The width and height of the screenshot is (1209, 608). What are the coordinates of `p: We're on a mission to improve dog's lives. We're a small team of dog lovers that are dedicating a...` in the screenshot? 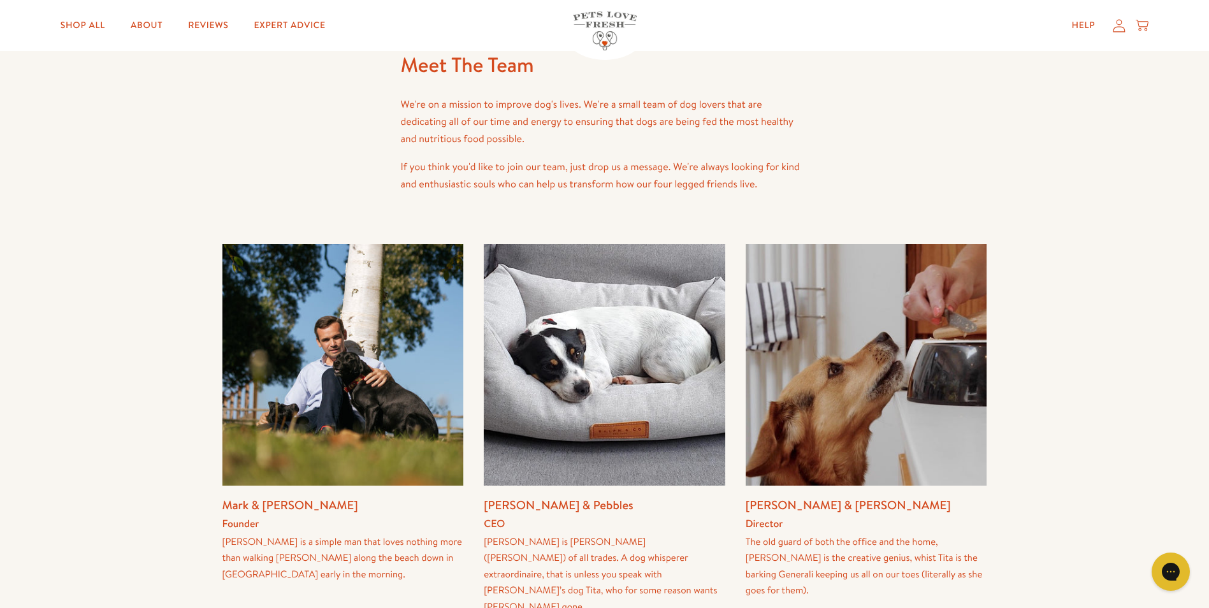 It's located at (605, 122).